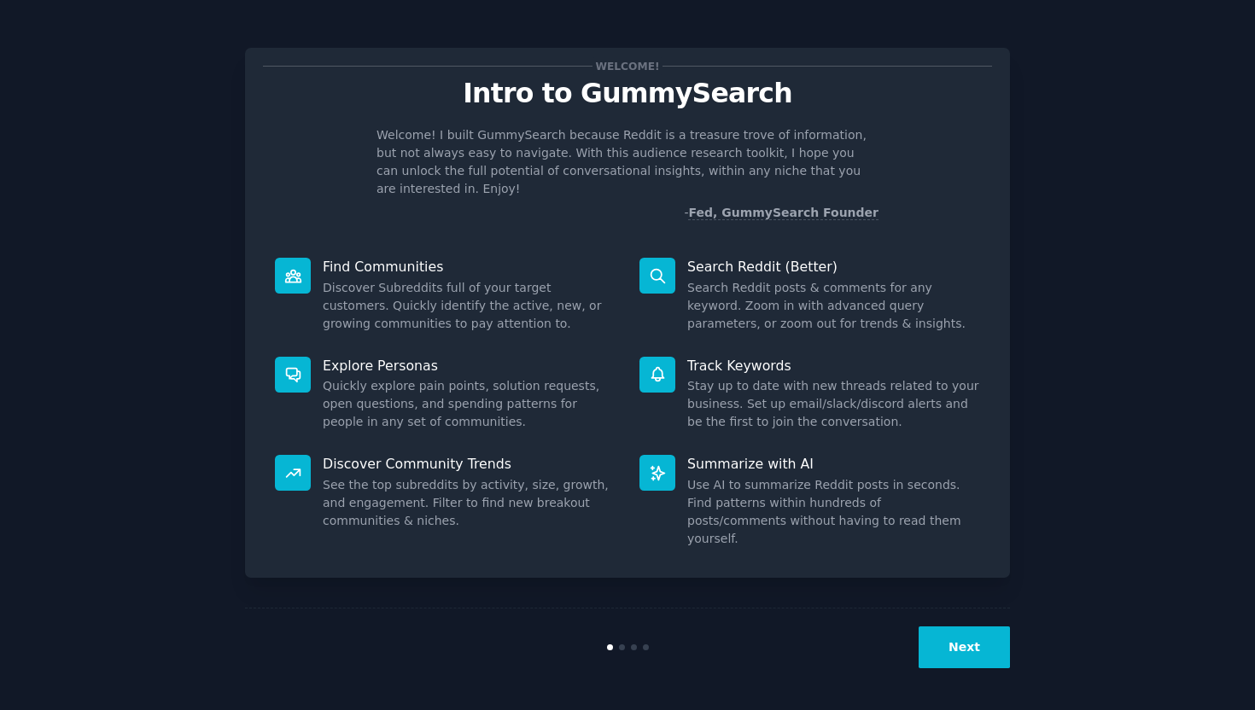 The width and height of the screenshot is (1255, 710). Describe the element at coordinates (469, 503) in the screenshot. I see `dd: See the top subreddits by activity, size, growth, and engagement. Filter to find new breakout com...` at that location.